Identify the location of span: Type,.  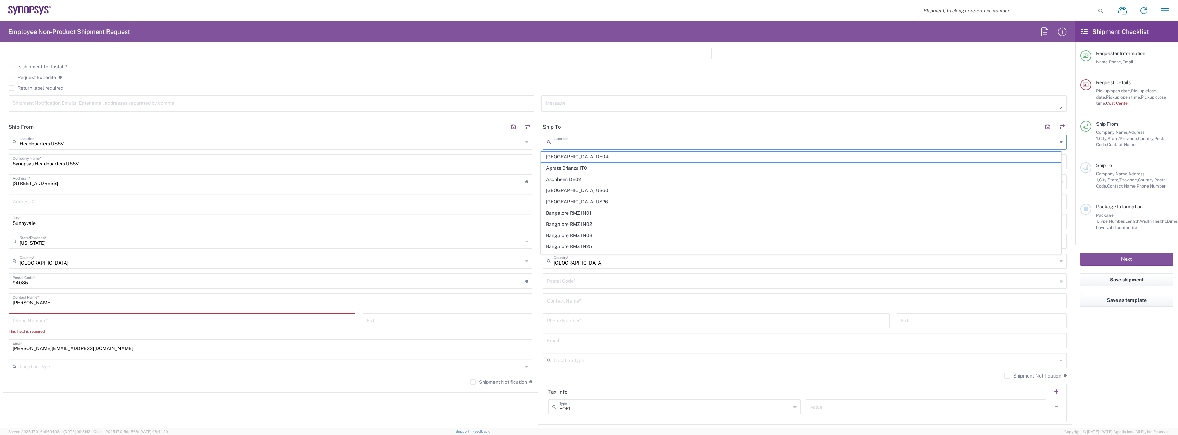
(1104, 221).